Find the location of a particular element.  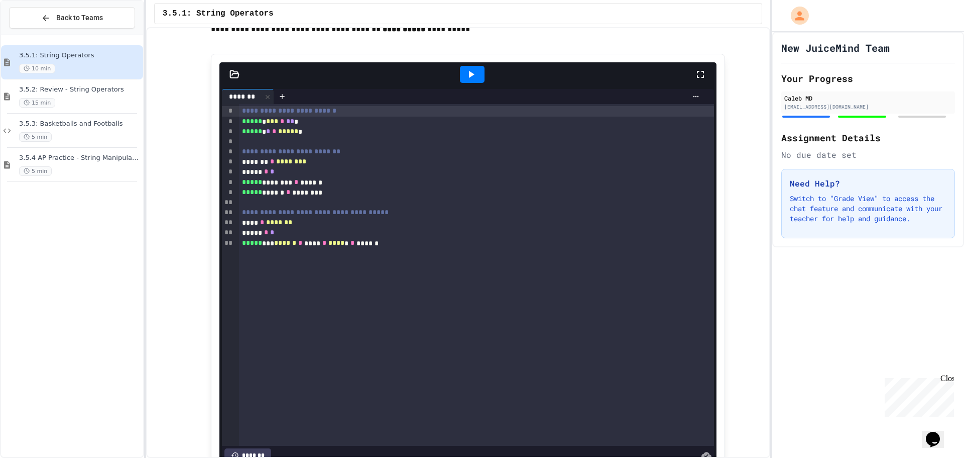

div: My Account is located at coordinates (796, 16).